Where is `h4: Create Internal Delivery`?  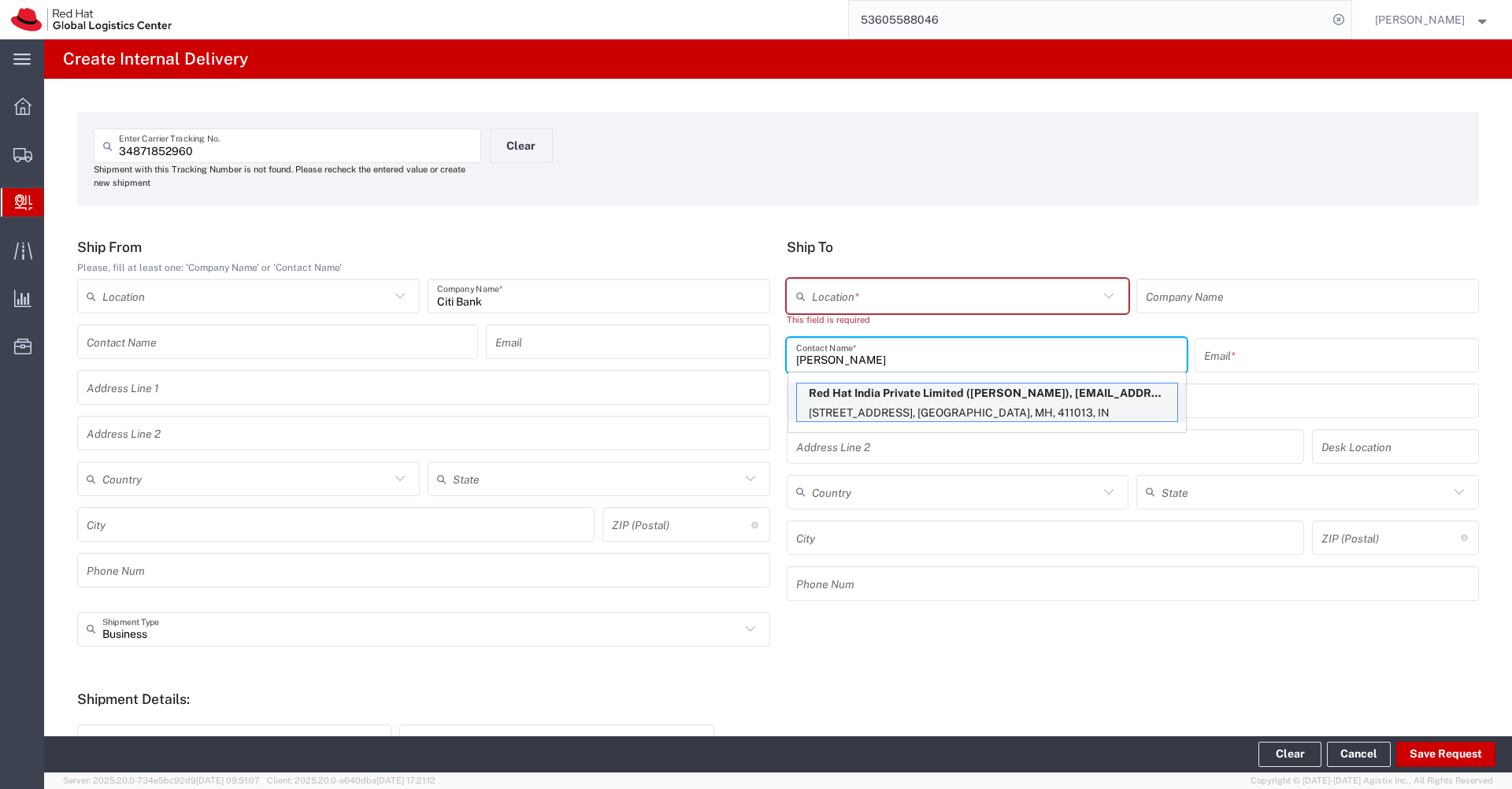
h4: Create Internal Delivery is located at coordinates (155, 59).